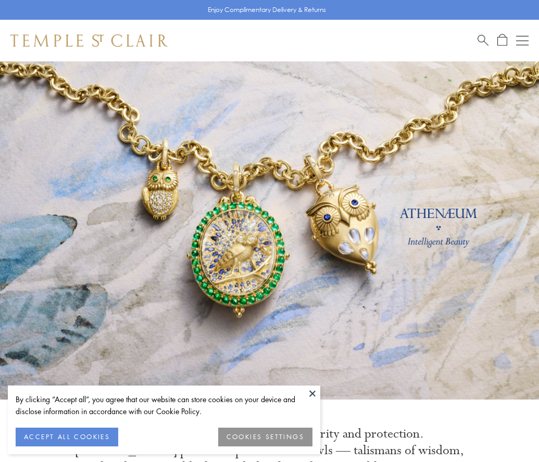 The height and width of the screenshot is (462, 539). What do you see at coordinates (482, 40) in the screenshot?
I see `a: Search` at bounding box center [482, 40].